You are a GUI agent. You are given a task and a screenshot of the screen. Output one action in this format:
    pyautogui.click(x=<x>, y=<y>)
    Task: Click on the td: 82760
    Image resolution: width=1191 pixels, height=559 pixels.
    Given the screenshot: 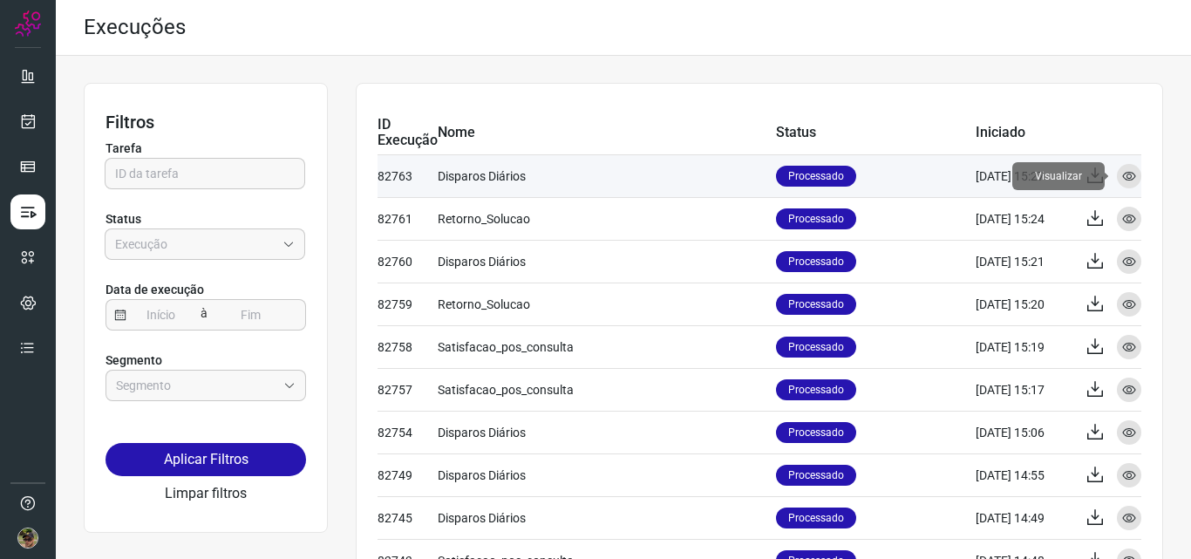 What is the action you would take?
    pyautogui.click(x=407, y=261)
    